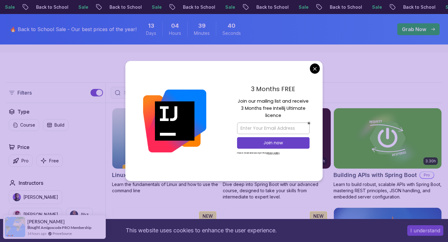 The height and width of the screenshot is (242, 448). What do you see at coordinates (232, 33) in the screenshot?
I see `span: Seconds` at bounding box center [232, 33].